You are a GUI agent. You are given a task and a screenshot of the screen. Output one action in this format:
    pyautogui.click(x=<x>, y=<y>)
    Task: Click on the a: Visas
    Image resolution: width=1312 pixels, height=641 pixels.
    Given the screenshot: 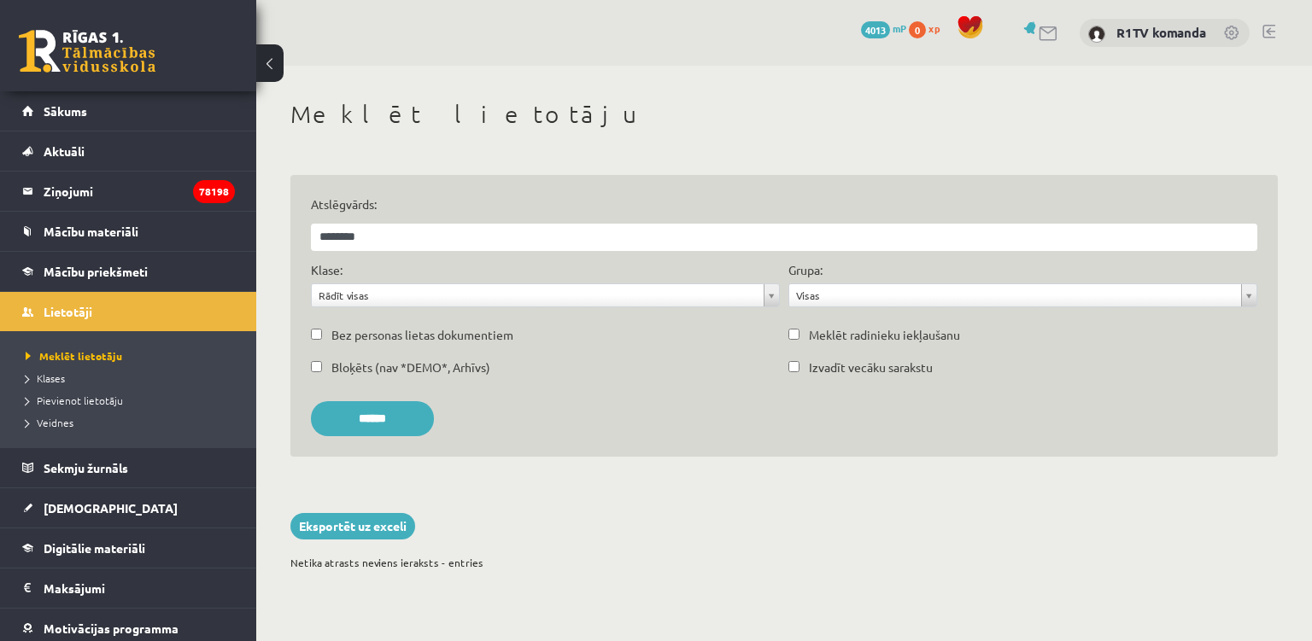 What is the action you would take?
    pyautogui.click(x=1022, y=295)
    